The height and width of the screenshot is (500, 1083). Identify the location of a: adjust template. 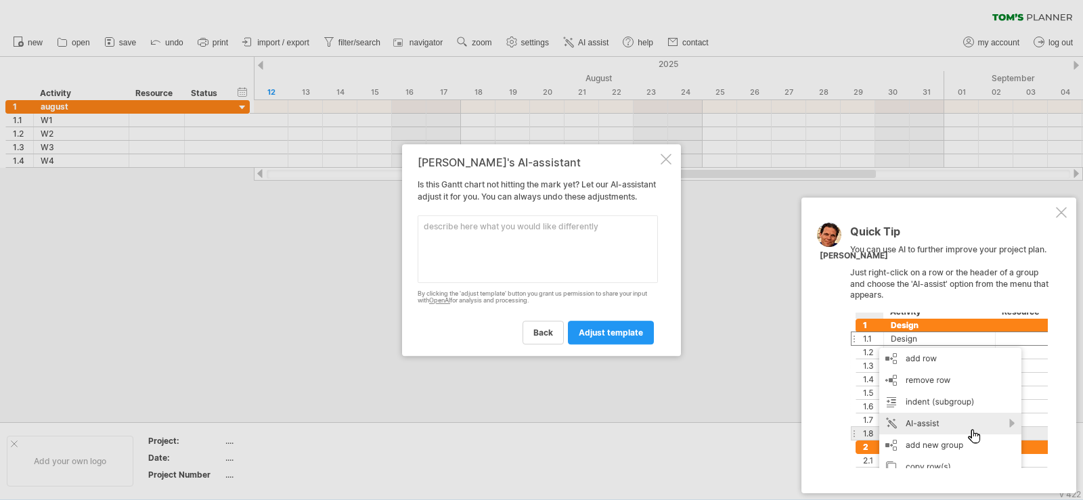
(610, 332).